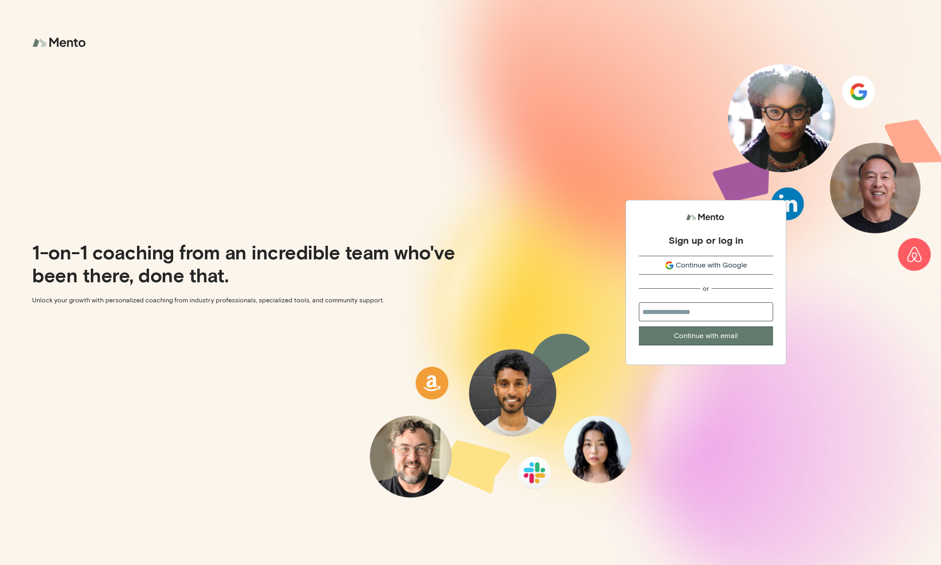 This screenshot has width=941, height=565. Describe the element at coordinates (60, 43) in the screenshot. I see `img: logo` at that location.